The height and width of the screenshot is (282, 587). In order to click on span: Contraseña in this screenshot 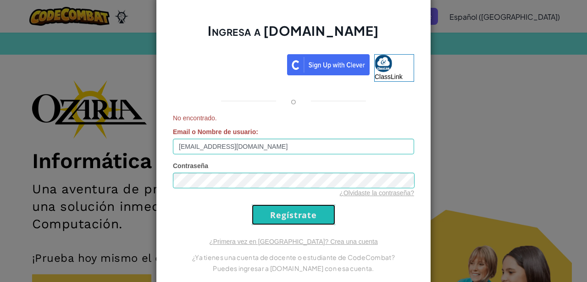, I will do `click(190, 166)`.